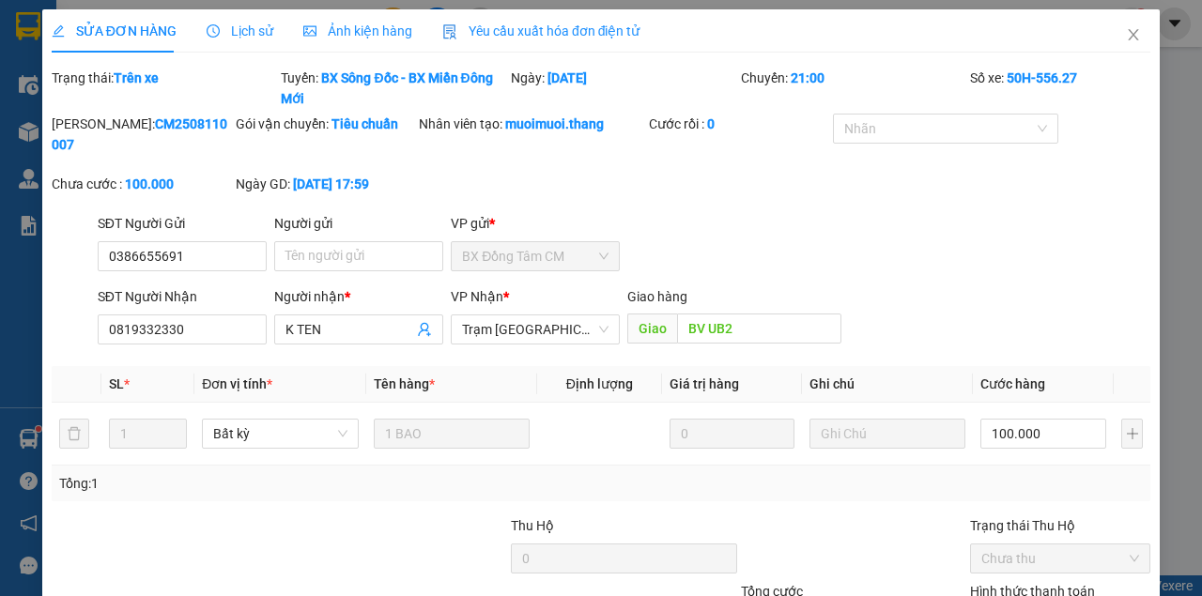  Describe the element at coordinates (404, 384) in the screenshot. I see `span: Tên hàng` at that location.